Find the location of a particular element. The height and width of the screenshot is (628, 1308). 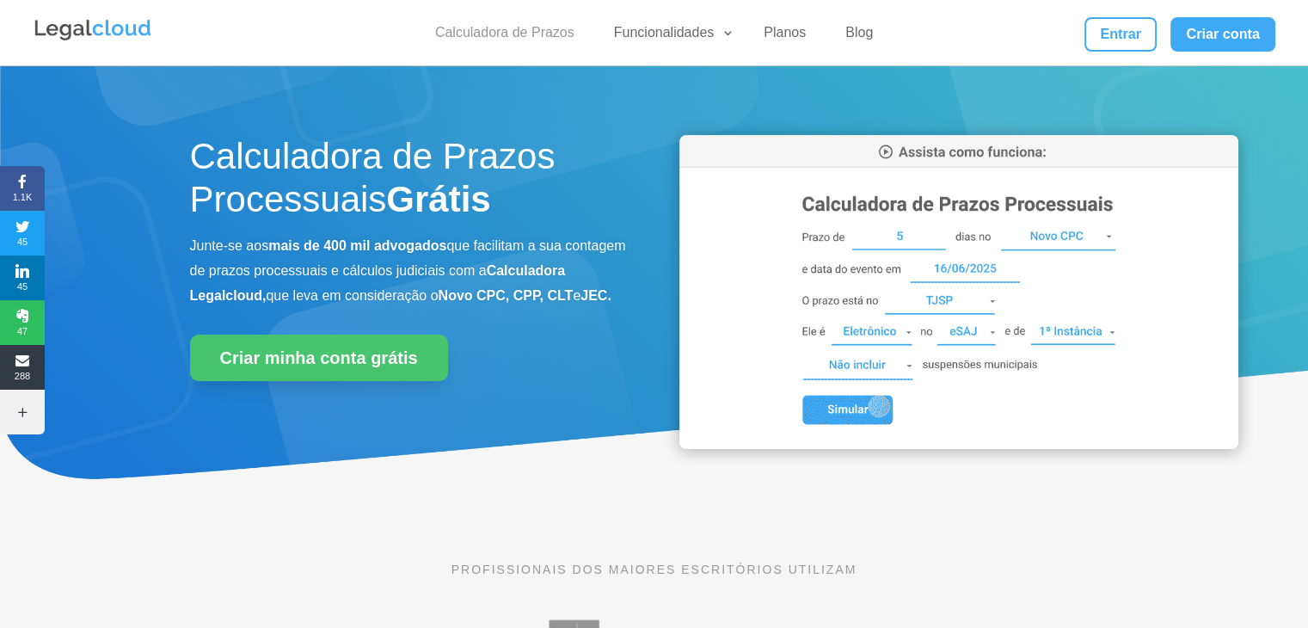

strong: Grátis is located at coordinates (438, 199).